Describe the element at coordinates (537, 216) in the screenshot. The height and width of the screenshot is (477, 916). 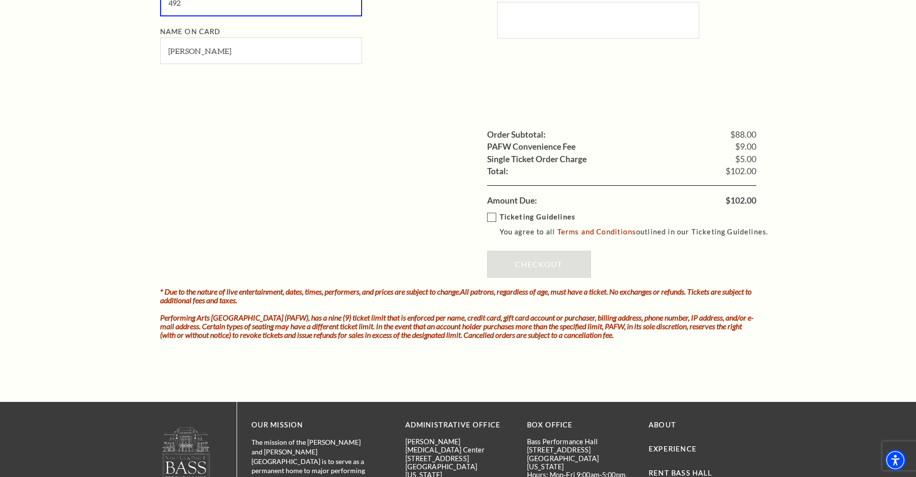
I see `strong: Ticketing Guidelines` at that location.